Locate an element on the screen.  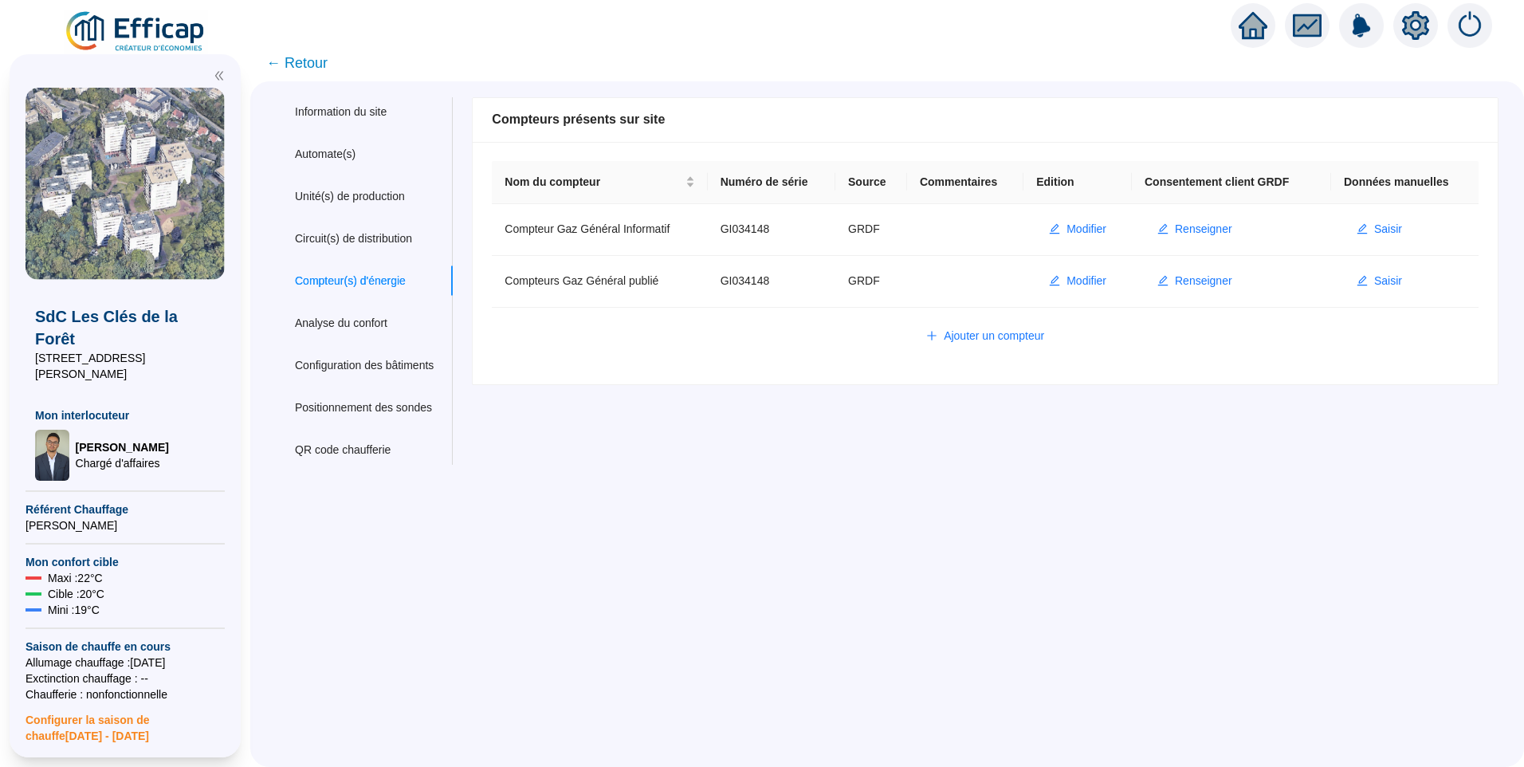
span: Chargé d'affaires is located at coordinates (122, 463).